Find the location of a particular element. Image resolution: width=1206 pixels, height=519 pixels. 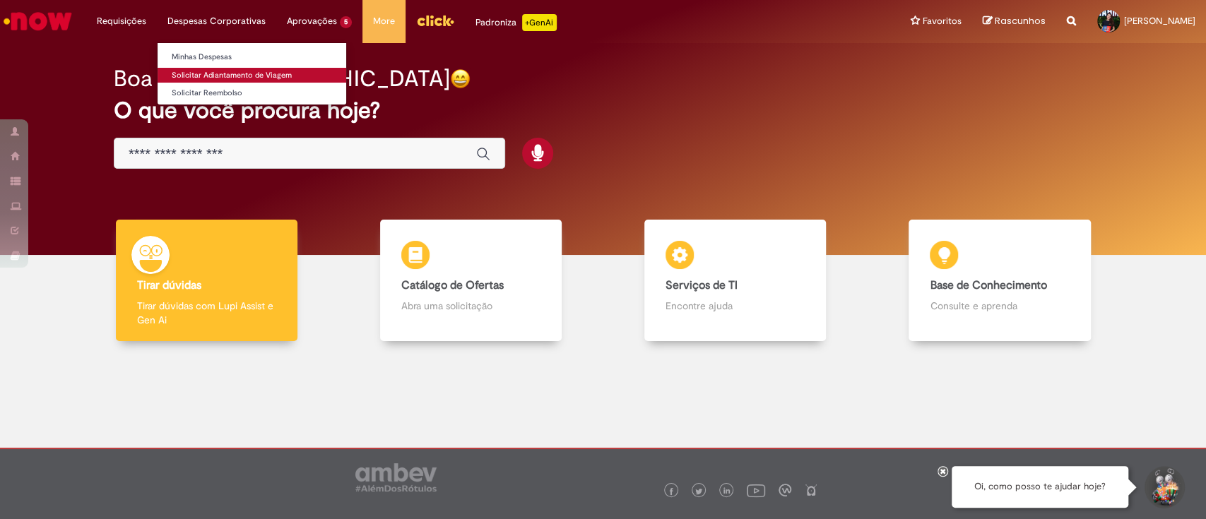

img: logo_footer_youtube.png is located at coordinates (756, 490).